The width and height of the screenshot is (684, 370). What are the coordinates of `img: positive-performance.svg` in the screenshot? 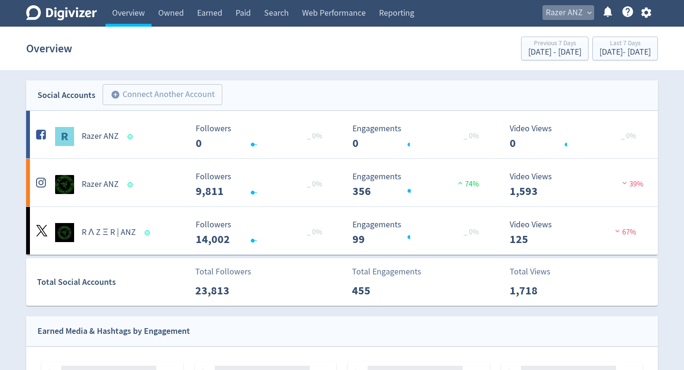 It's located at (460, 182).